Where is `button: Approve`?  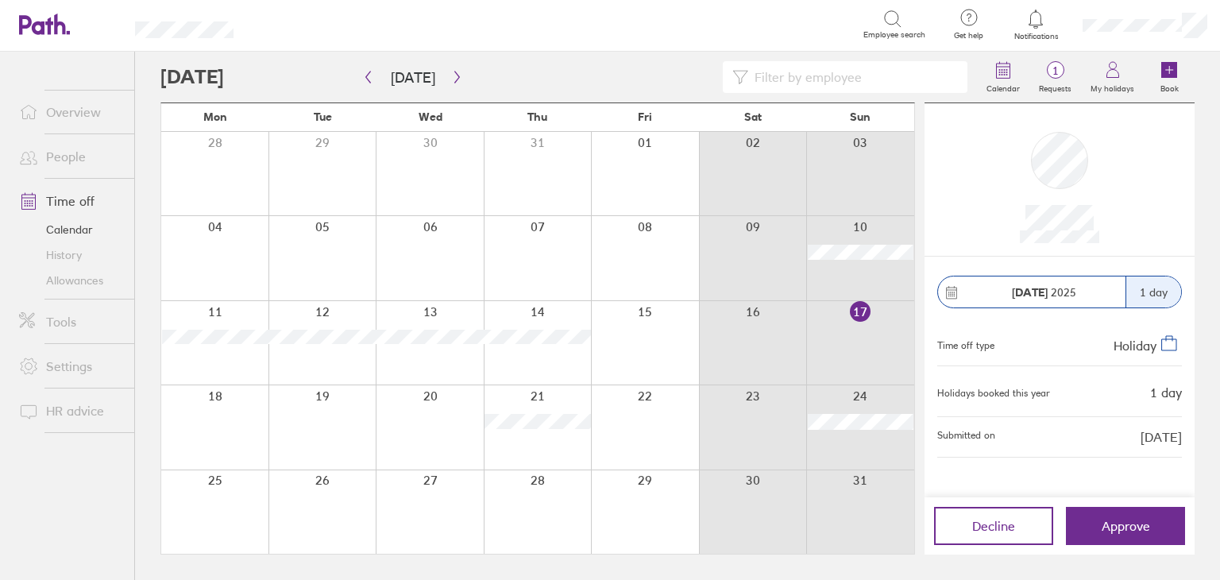
button: Approve is located at coordinates (1125, 526).